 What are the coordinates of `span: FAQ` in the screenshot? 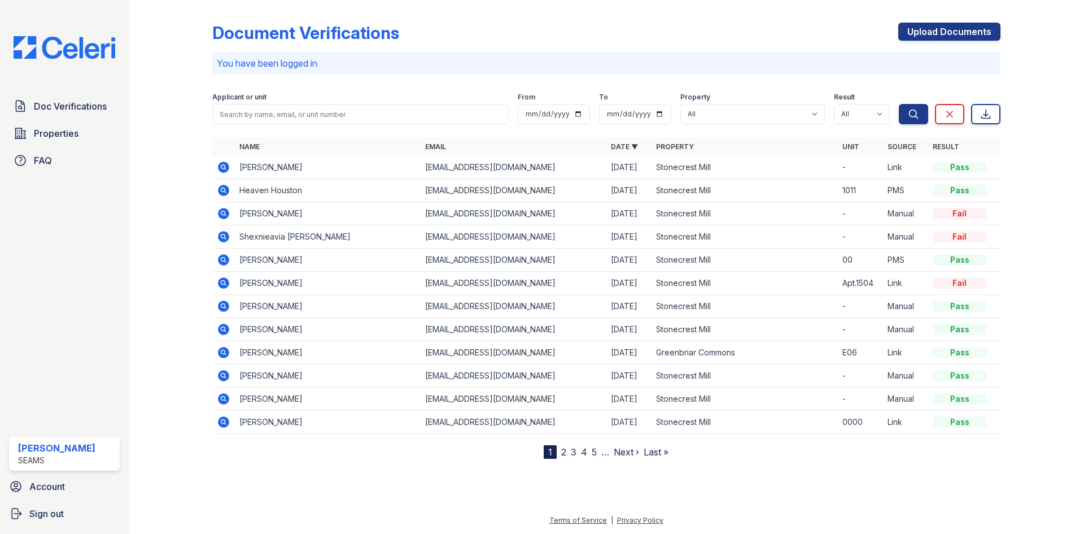 It's located at (43, 160).